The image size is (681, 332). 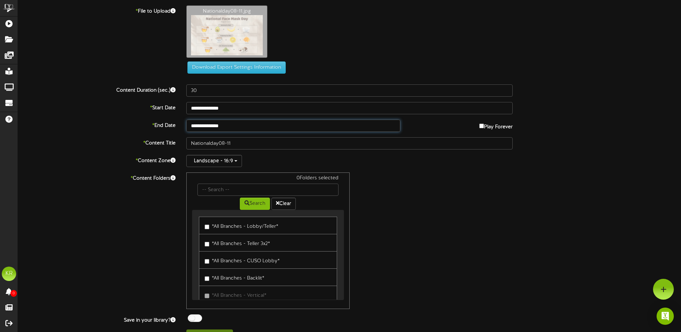 What do you see at coordinates (97, 142) in the screenshot?
I see `label: Content Title` at bounding box center [97, 142].